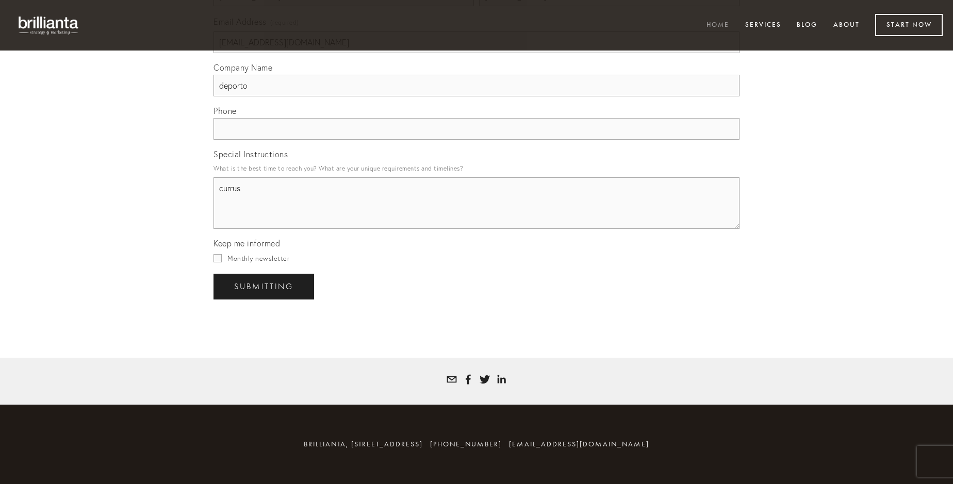 This screenshot has width=953, height=484. I want to click on span: Company Name, so click(243, 68).